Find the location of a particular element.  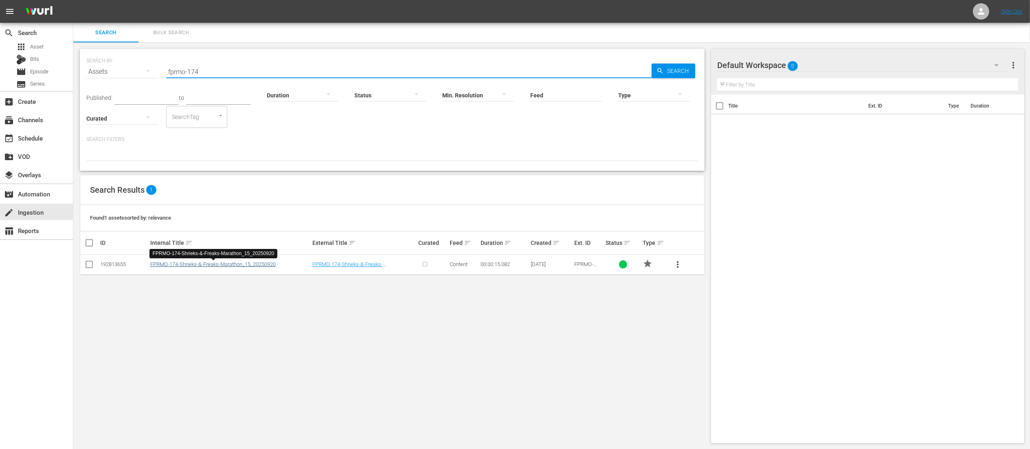

a: Sign Out is located at coordinates (1011, 11).